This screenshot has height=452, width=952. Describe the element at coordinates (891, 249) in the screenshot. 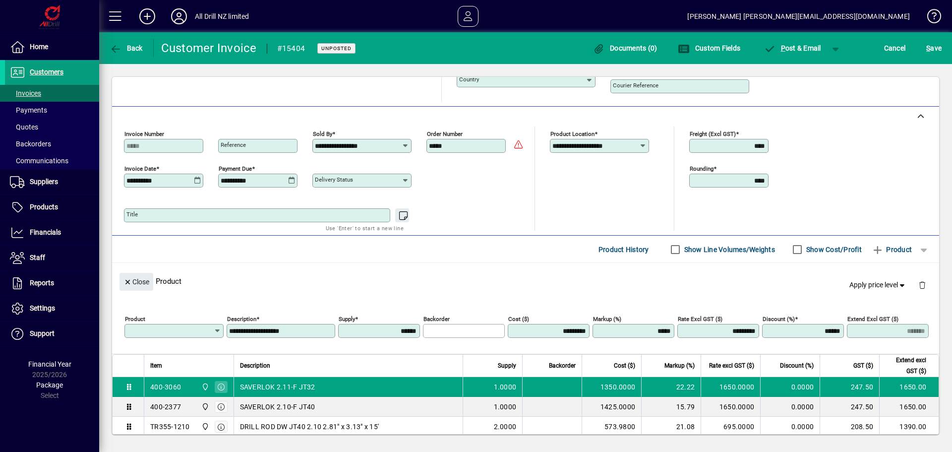

I see `button: Product` at that location.